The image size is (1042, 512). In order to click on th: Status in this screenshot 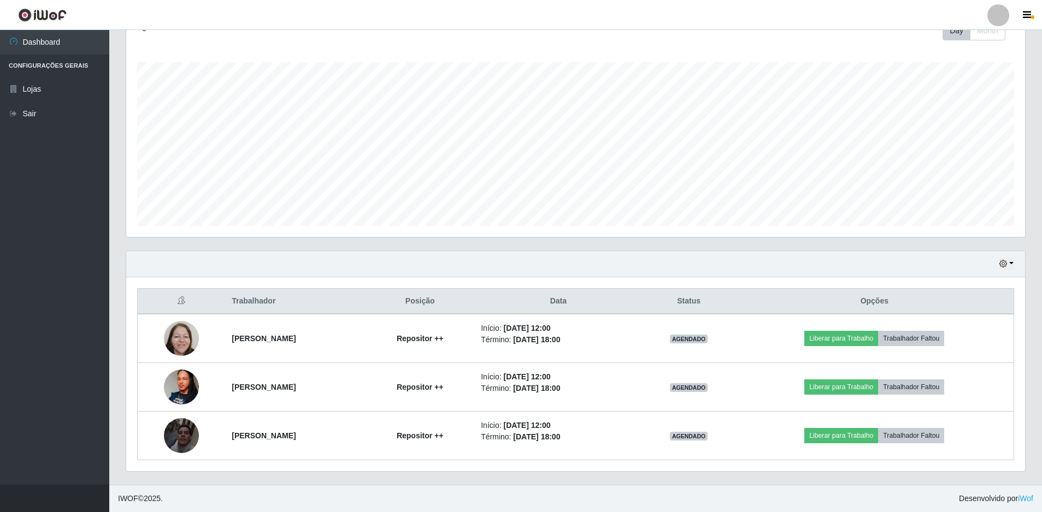, I will do `click(689, 302)`.